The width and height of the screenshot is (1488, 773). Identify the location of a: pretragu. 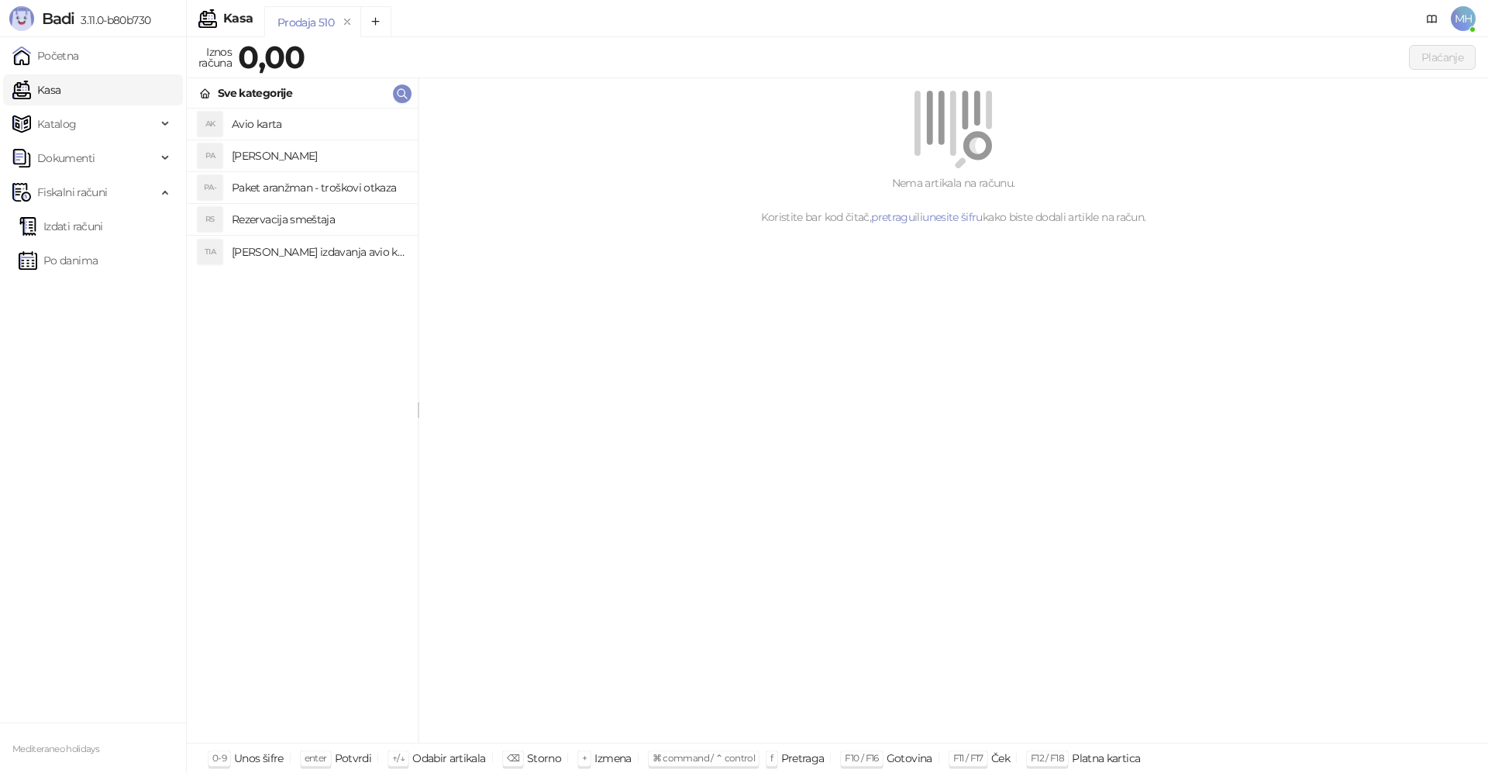
(893, 217).